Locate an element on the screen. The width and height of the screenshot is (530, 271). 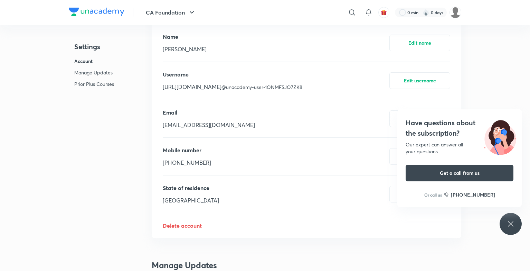
p: Delete account is located at coordinates (307, 225).